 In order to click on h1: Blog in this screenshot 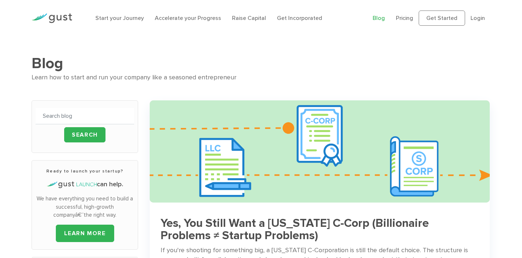, I will do `click(261, 63)`.